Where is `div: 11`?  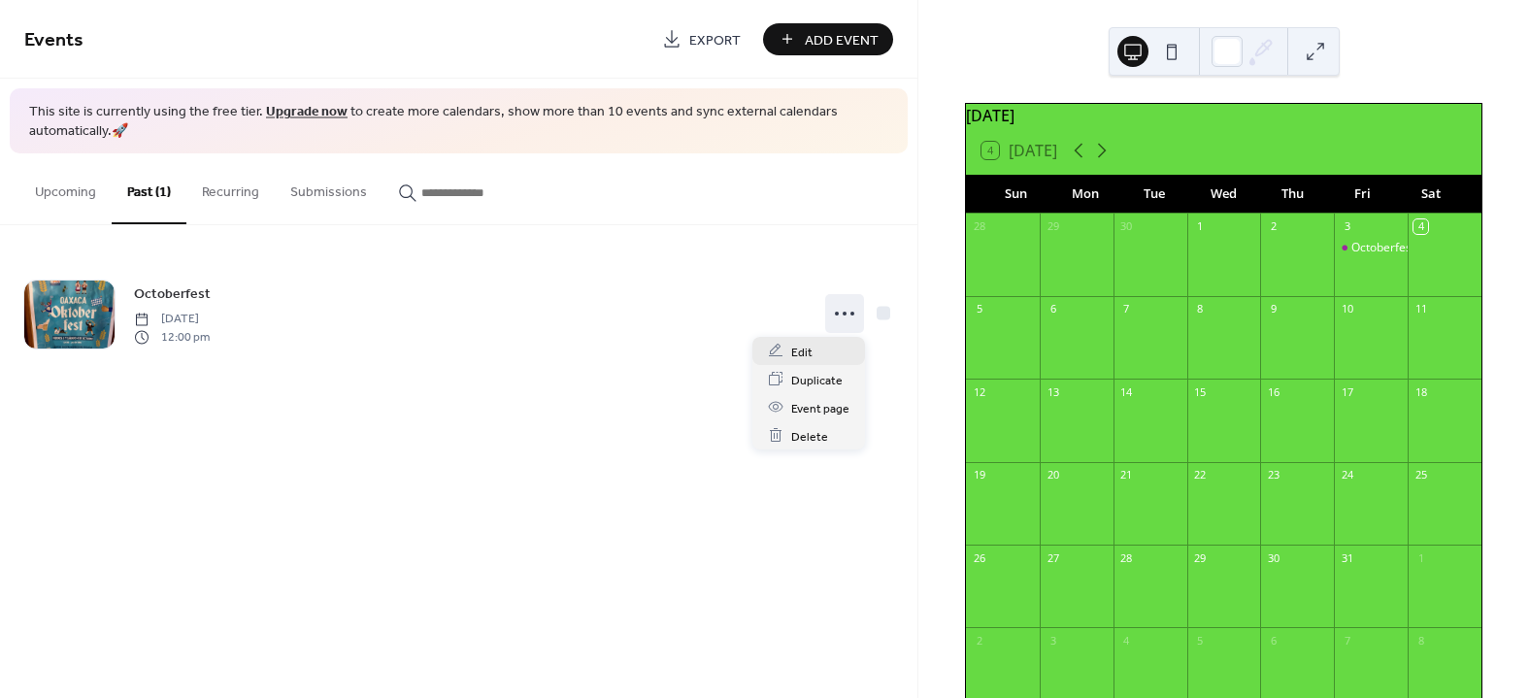
div: 11 is located at coordinates (1420, 309).